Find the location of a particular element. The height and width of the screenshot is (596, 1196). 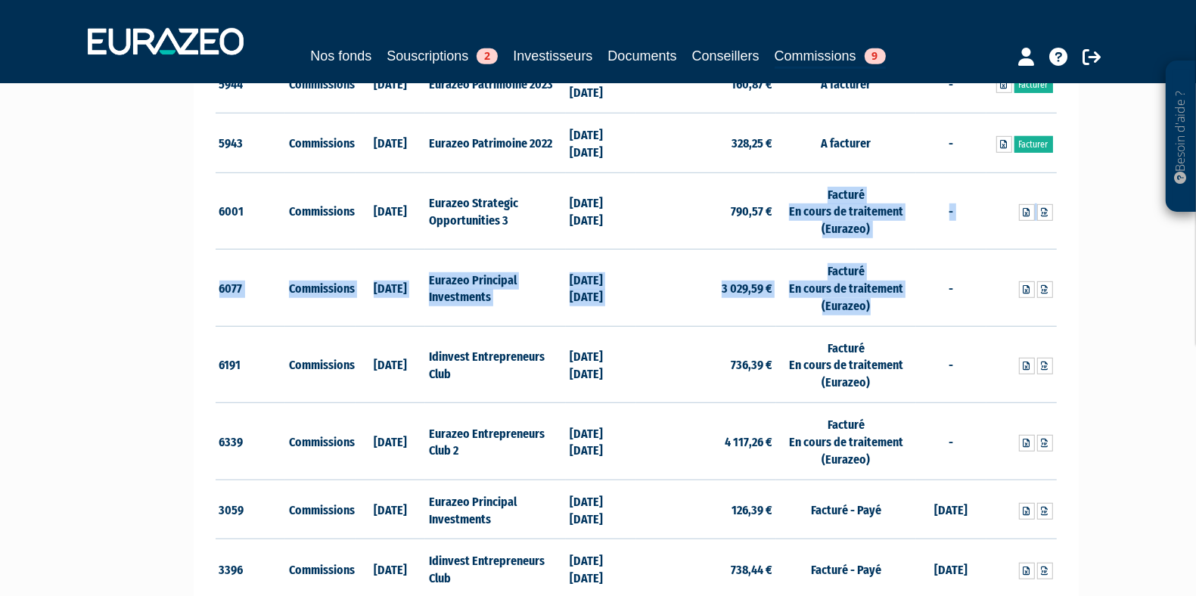

td: 5944 is located at coordinates (250, 83).